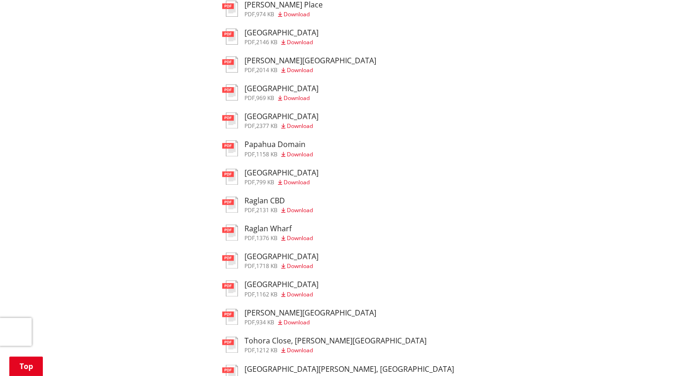 The image size is (685, 376). I want to click on h3: Papahua Domain, so click(279, 144).